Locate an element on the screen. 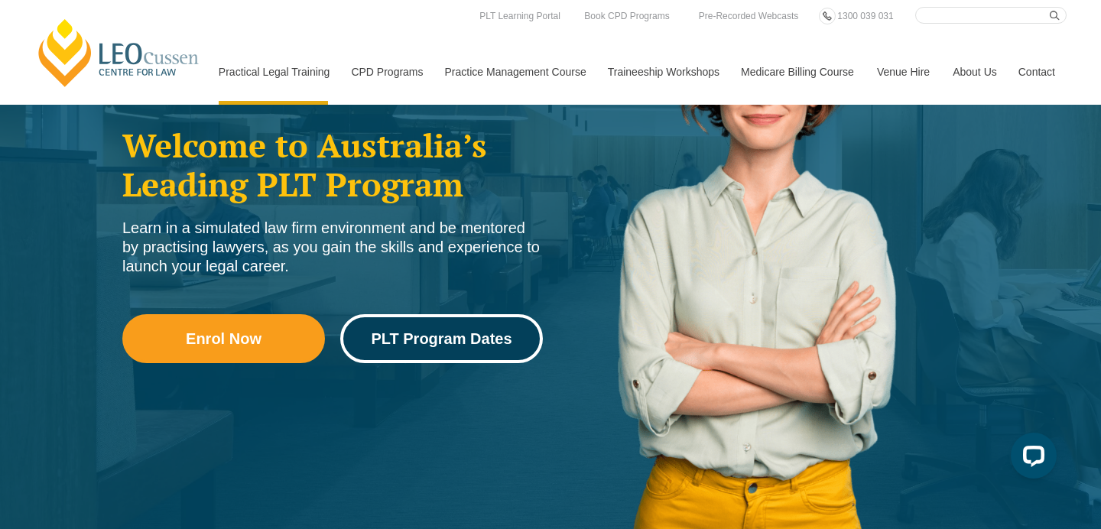 This screenshot has height=529, width=1101. a: Traineeship Workshops is located at coordinates (663, 72).